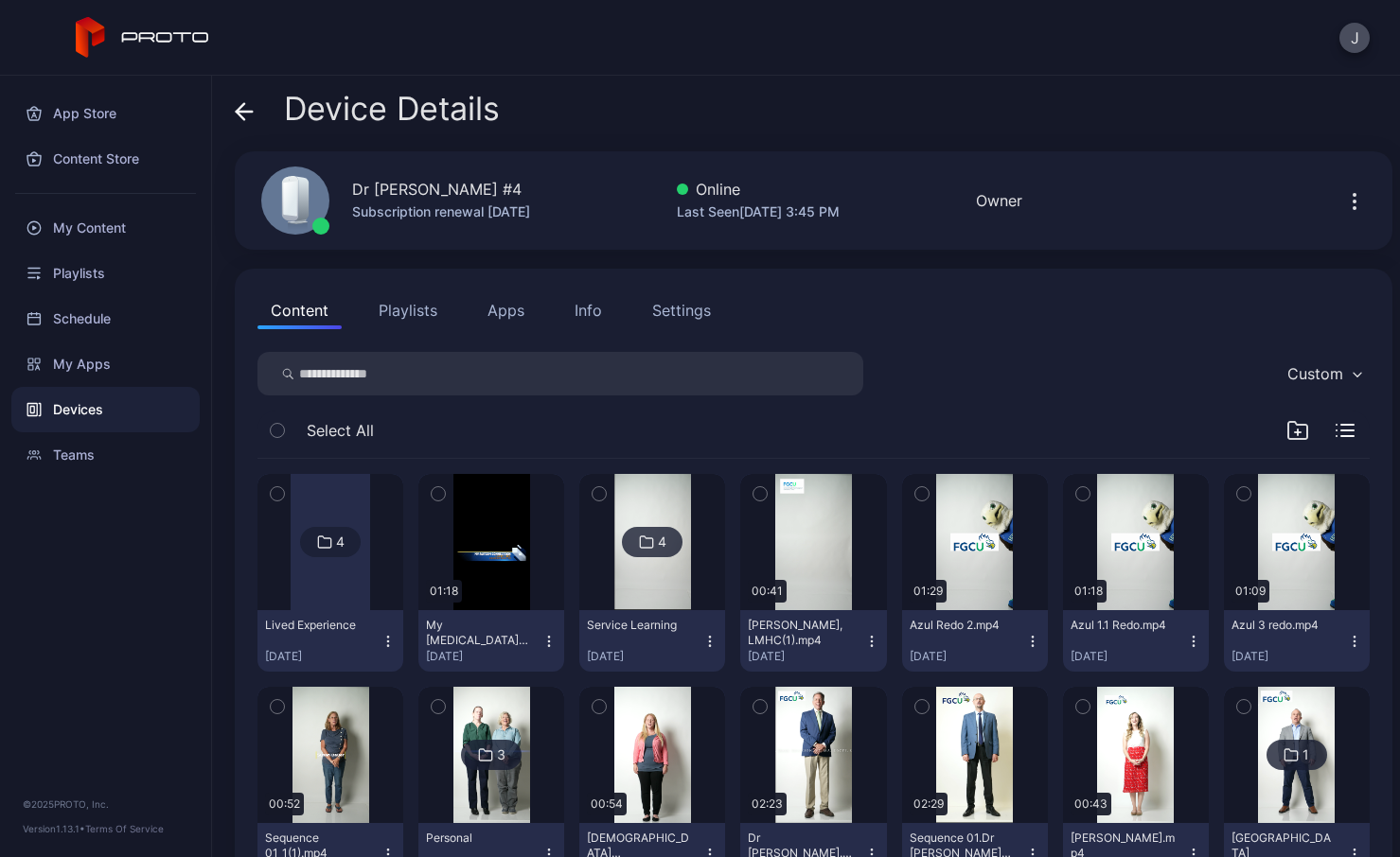 The image size is (1400, 857). Describe the element at coordinates (1305, 756) in the screenshot. I see `div: 1` at that location.